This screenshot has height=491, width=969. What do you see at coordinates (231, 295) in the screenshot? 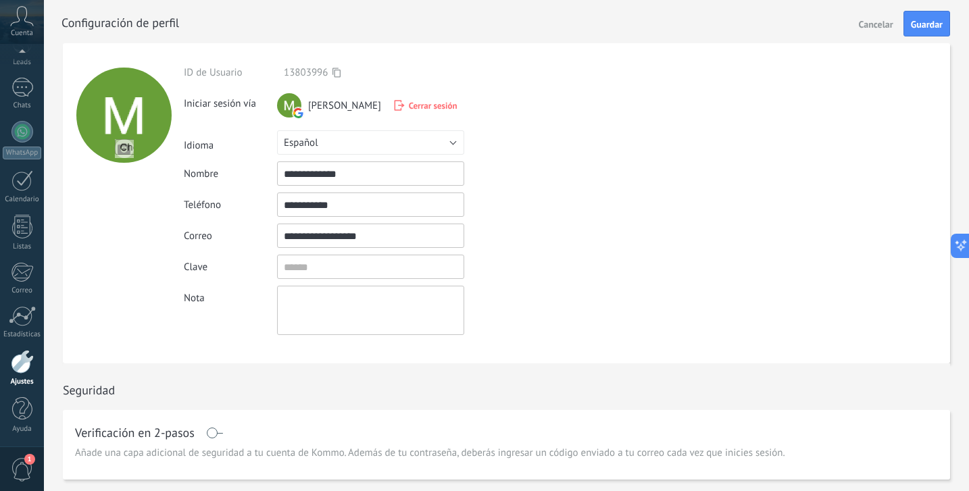
I see `div: Nota` at bounding box center [231, 295].